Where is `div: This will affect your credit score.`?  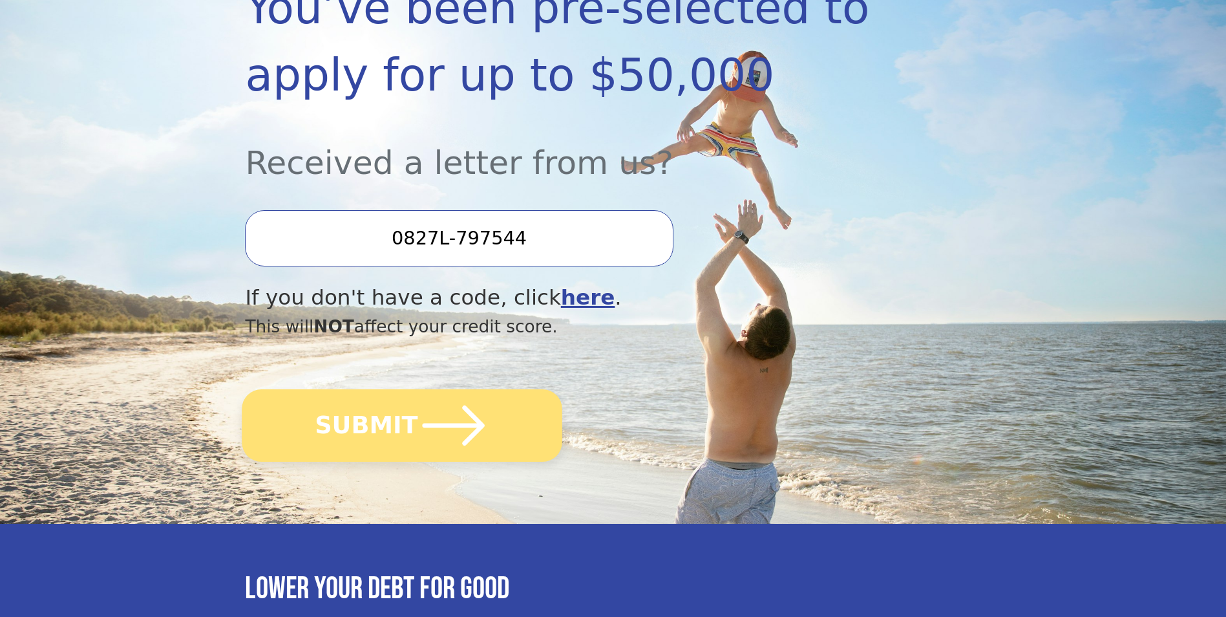
div: This will affect your credit score. is located at coordinates (557, 326).